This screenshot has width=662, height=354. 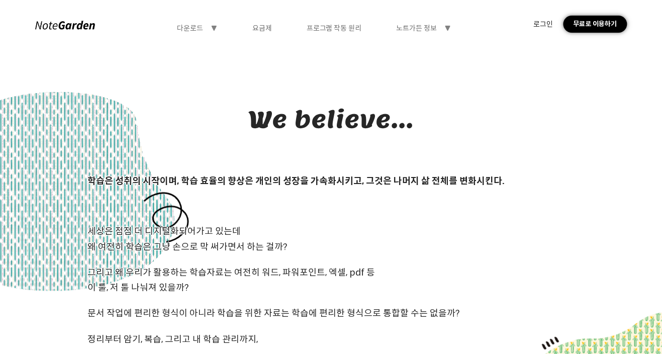 I want to click on div: 로그인, so click(x=543, y=24).